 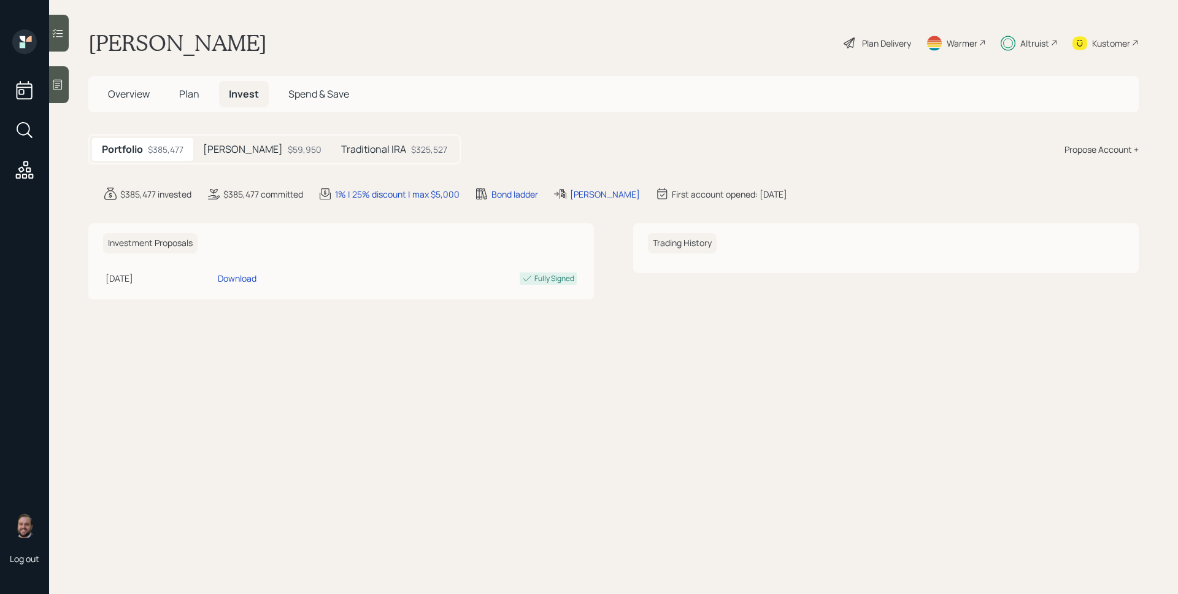 What do you see at coordinates (150, 243) in the screenshot?
I see `h6: Investment Proposals` at bounding box center [150, 243].